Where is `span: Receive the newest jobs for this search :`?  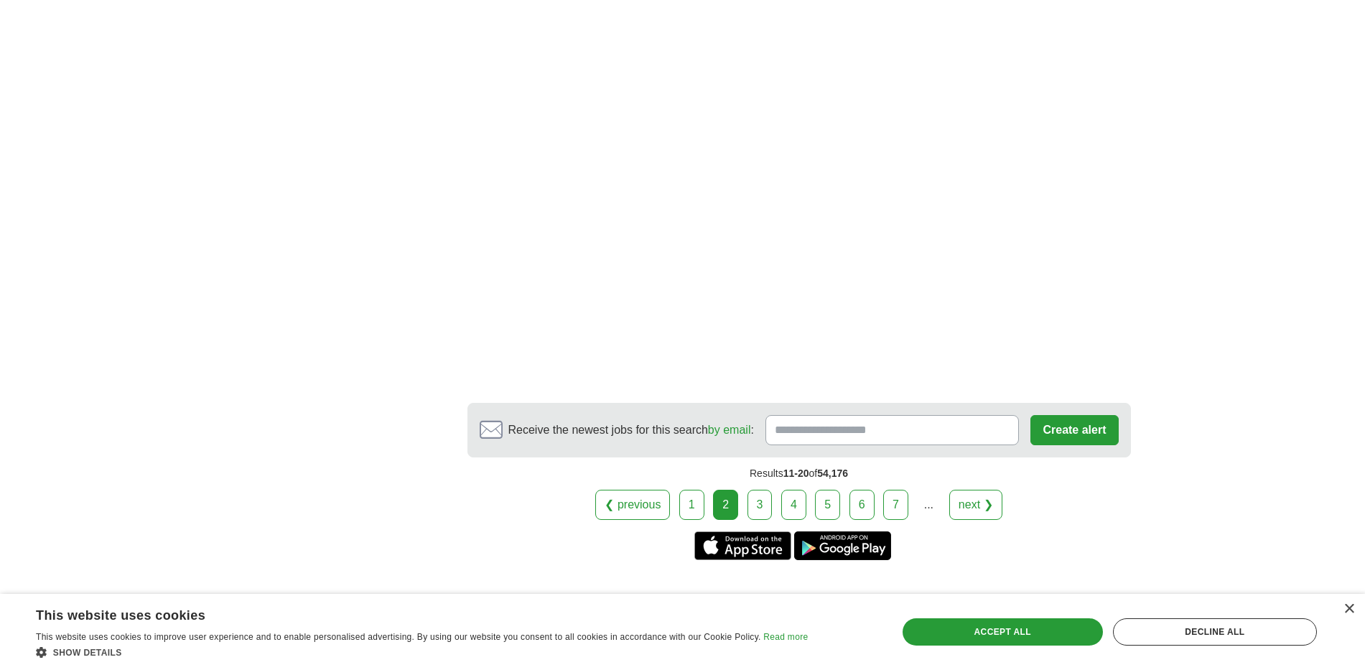
span: Receive the newest jobs for this search : is located at coordinates (631, 430).